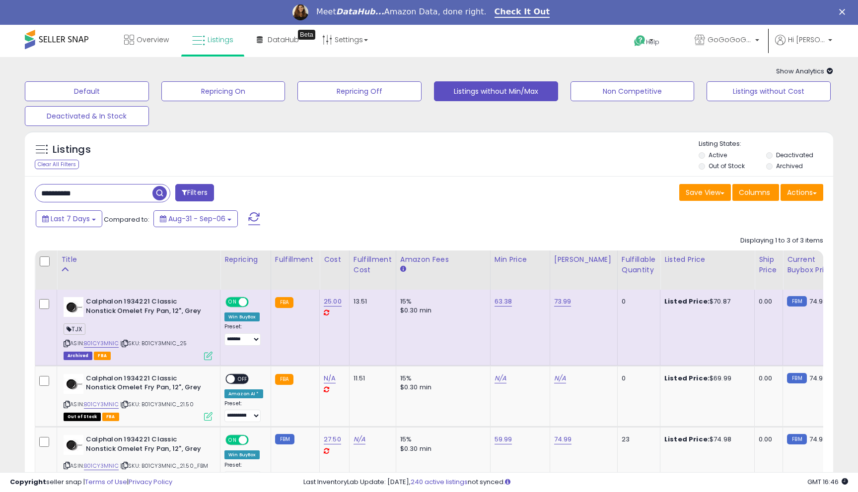  What do you see at coordinates (765, 144) in the screenshot?
I see `p: Listing States:` at bounding box center [765, 144].